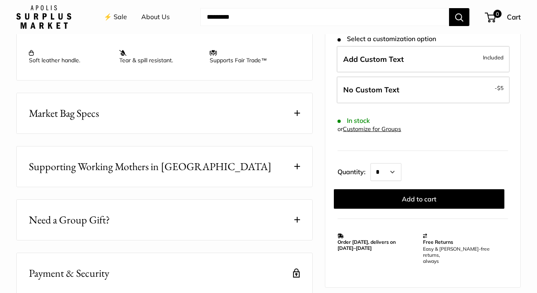  Describe the element at coordinates (160, 57) in the screenshot. I see `p: Tear & spill resistant.` at that location.